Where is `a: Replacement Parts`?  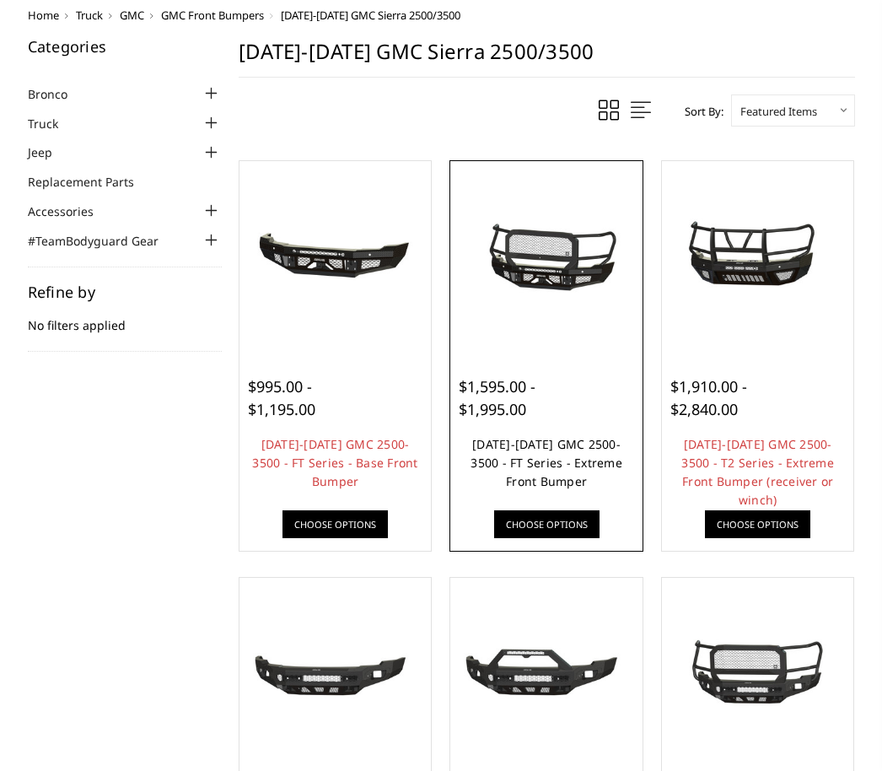 a: Replacement Parts is located at coordinates (91, 181).